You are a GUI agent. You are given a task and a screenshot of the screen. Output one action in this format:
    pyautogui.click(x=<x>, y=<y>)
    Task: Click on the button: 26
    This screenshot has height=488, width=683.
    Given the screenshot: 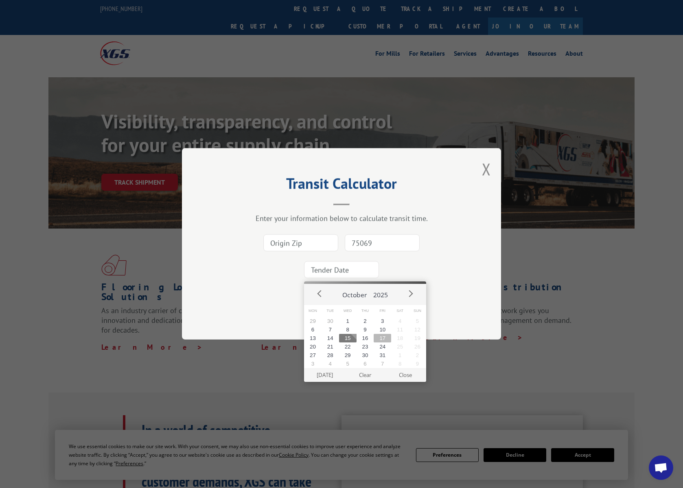 What is the action you would take?
    pyautogui.click(x=417, y=347)
    